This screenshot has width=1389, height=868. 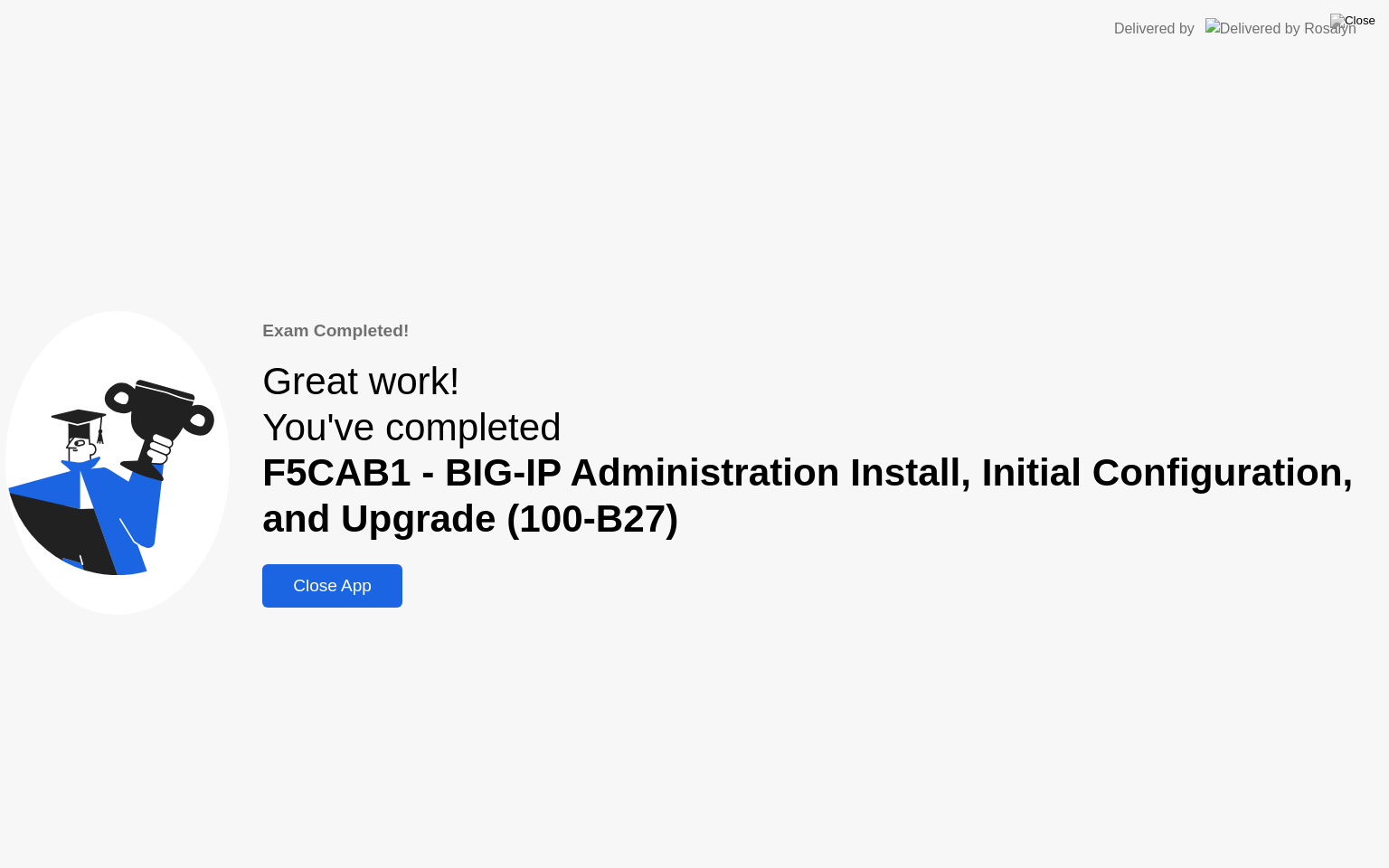 What do you see at coordinates (332, 586) in the screenshot?
I see `div: Close App` at bounding box center [332, 586].